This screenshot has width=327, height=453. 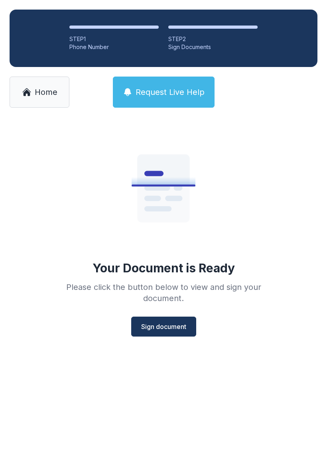 I want to click on div: STEP 2, so click(x=213, y=39).